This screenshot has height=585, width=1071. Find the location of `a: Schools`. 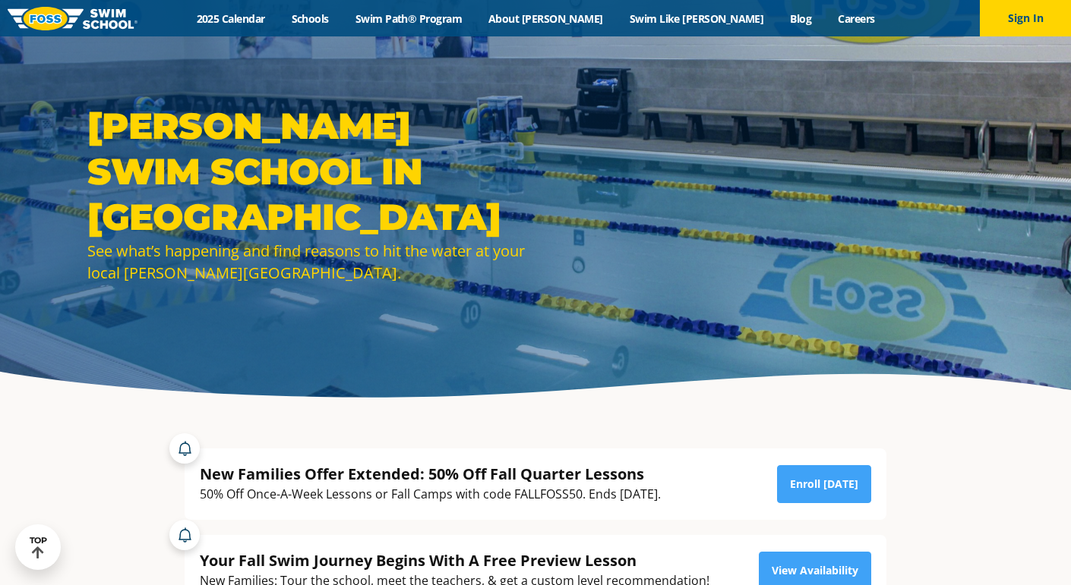

a: Schools is located at coordinates (310, 18).